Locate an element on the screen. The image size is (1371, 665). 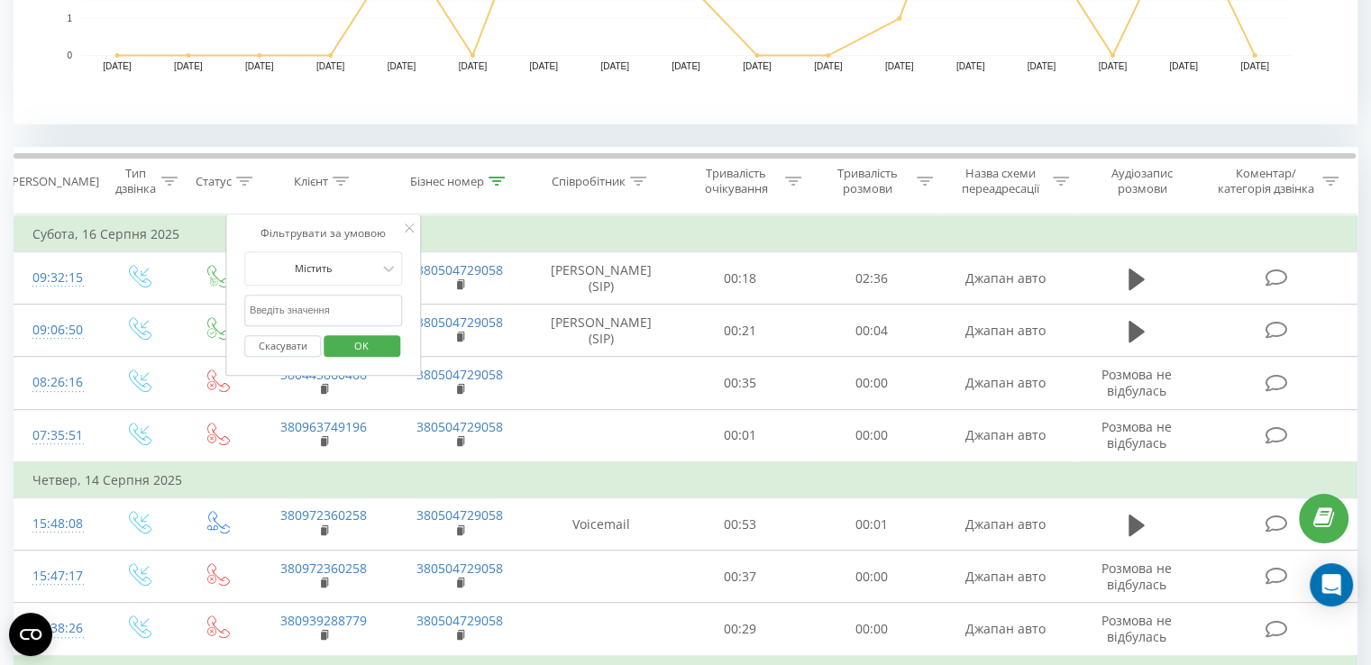
td: 00:37 is located at coordinates (740, 577).